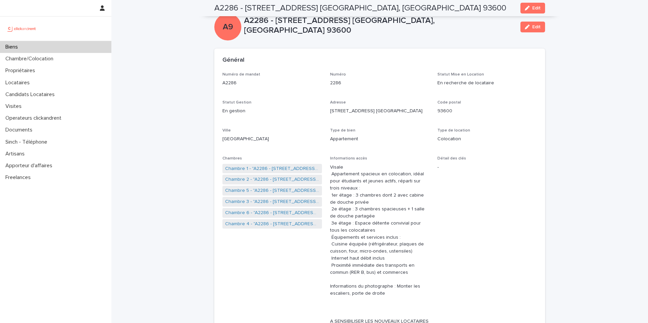 Image resolution: width=648 pixels, height=323 pixels. I want to click on span: Statut Mise en Location, so click(461, 75).